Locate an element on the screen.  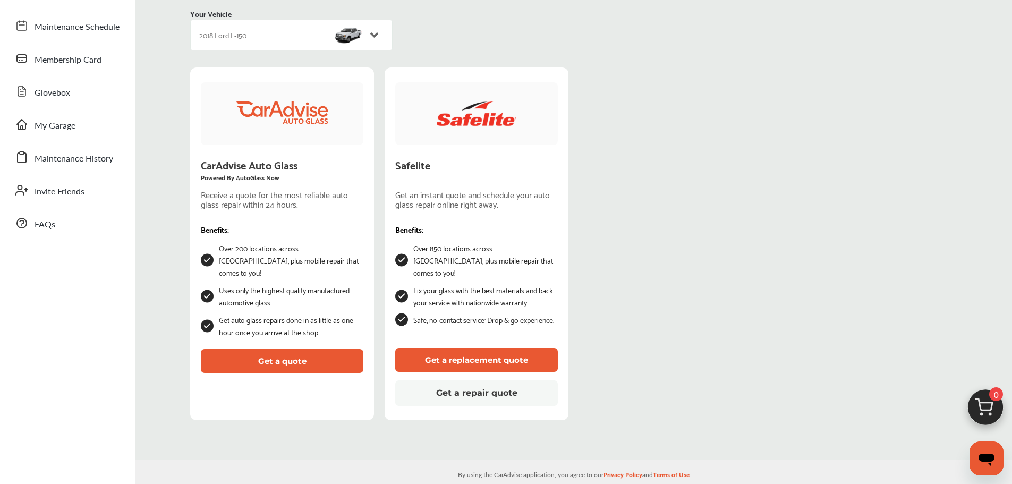
img: mobile_12204_st0640_046.jpg is located at coordinates (348, 35).